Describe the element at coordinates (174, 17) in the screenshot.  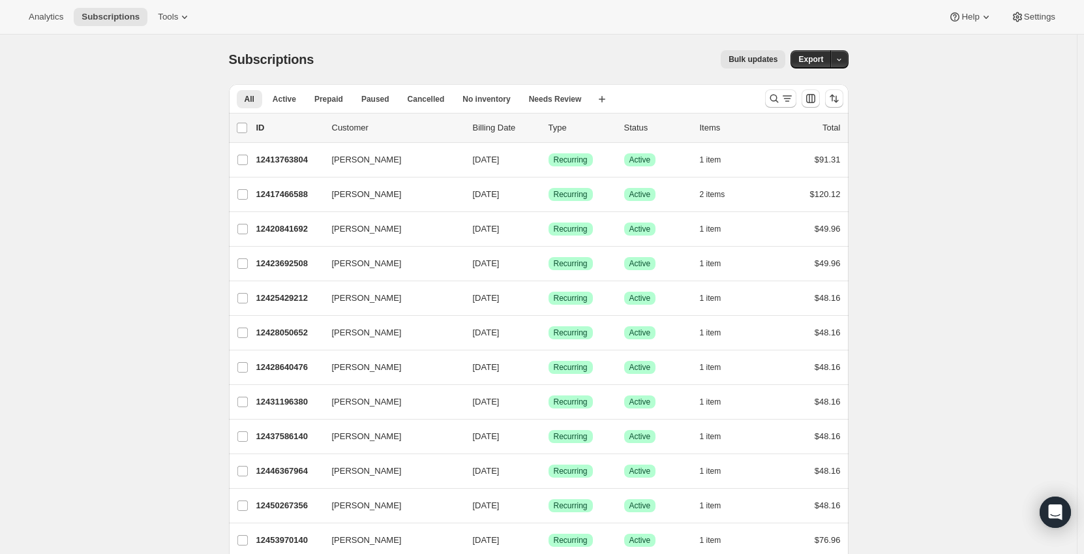
I see `button: Tools` at that location.